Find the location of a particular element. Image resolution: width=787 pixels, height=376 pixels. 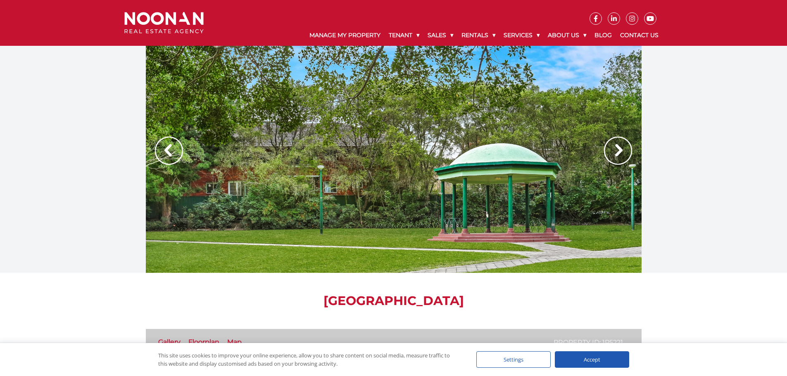

a: Sales is located at coordinates (440, 35).